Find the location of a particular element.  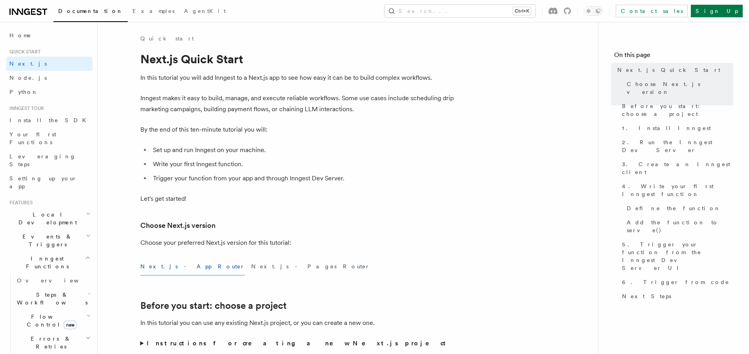

span: Events & Triggers is located at coordinates (46, 241).